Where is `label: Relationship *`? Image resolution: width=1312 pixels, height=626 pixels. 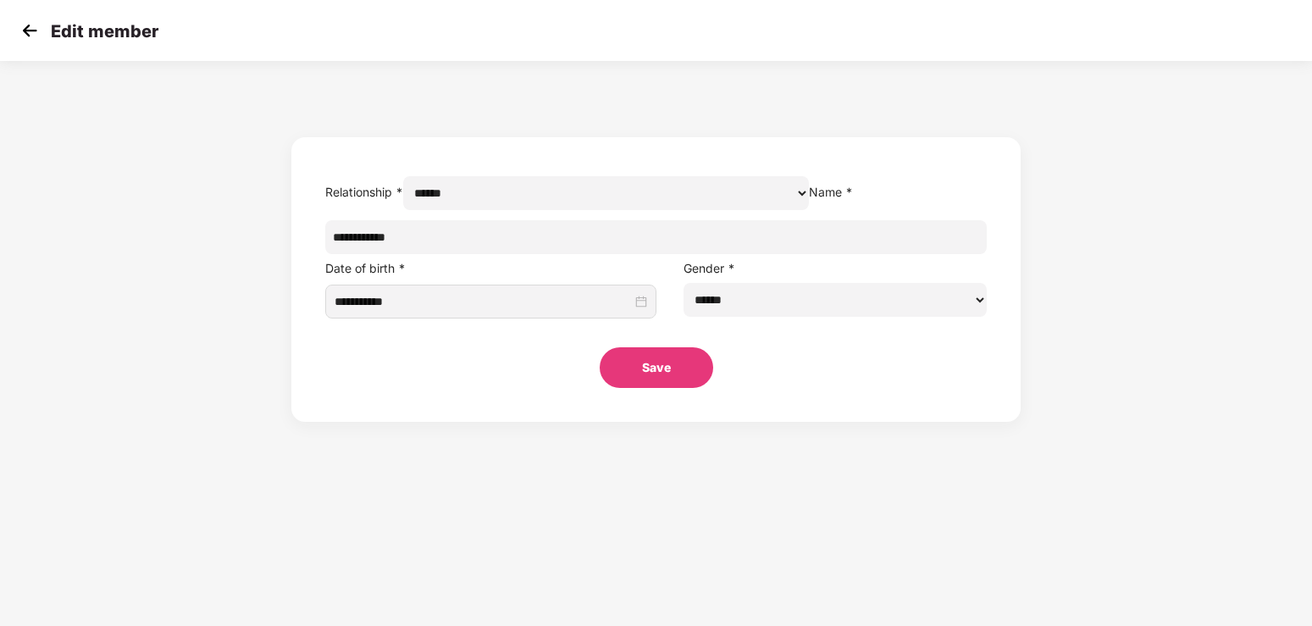 label: Relationship * is located at coordinates (364, 191).